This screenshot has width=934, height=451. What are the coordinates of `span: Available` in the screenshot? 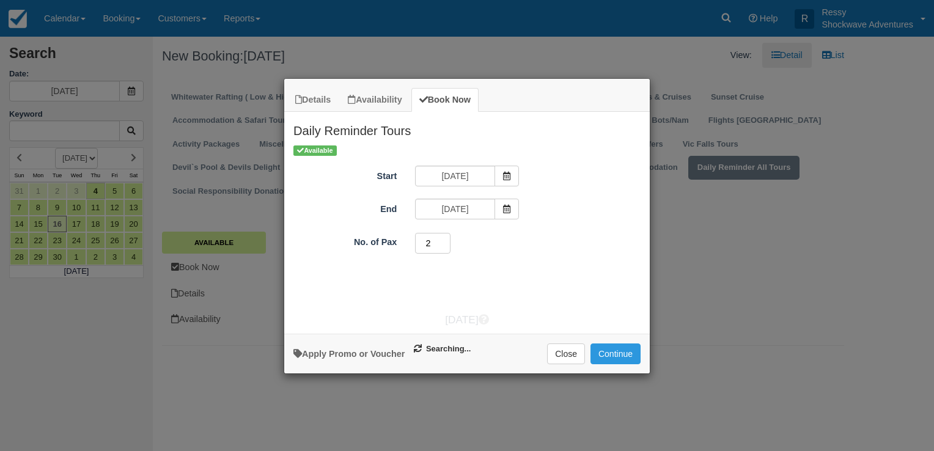 It's located at (315, 150).